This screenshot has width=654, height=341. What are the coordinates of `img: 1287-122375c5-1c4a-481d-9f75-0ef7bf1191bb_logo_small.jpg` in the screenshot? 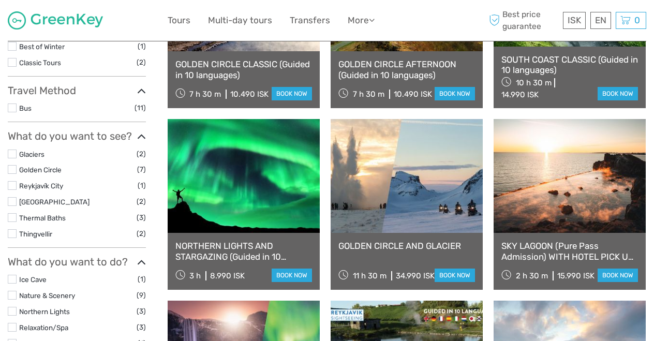 It's located at (55, 20).